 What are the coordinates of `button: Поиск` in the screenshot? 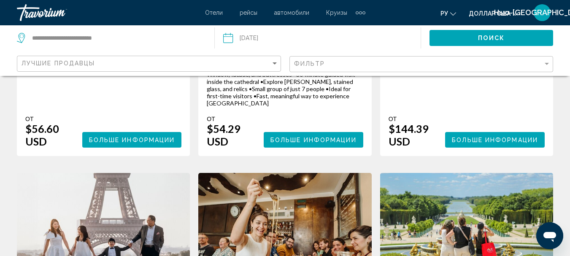 It's located at (491, 38).